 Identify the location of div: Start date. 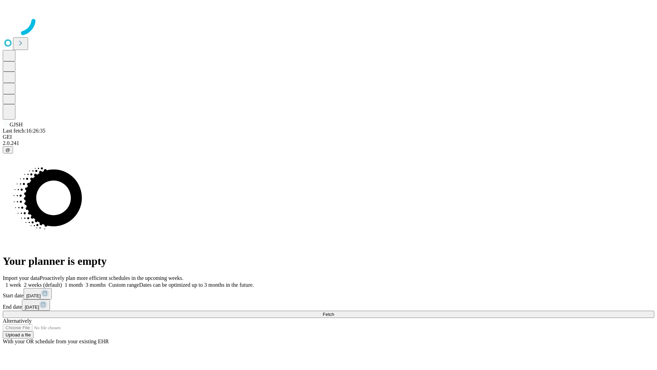
(329, 293).